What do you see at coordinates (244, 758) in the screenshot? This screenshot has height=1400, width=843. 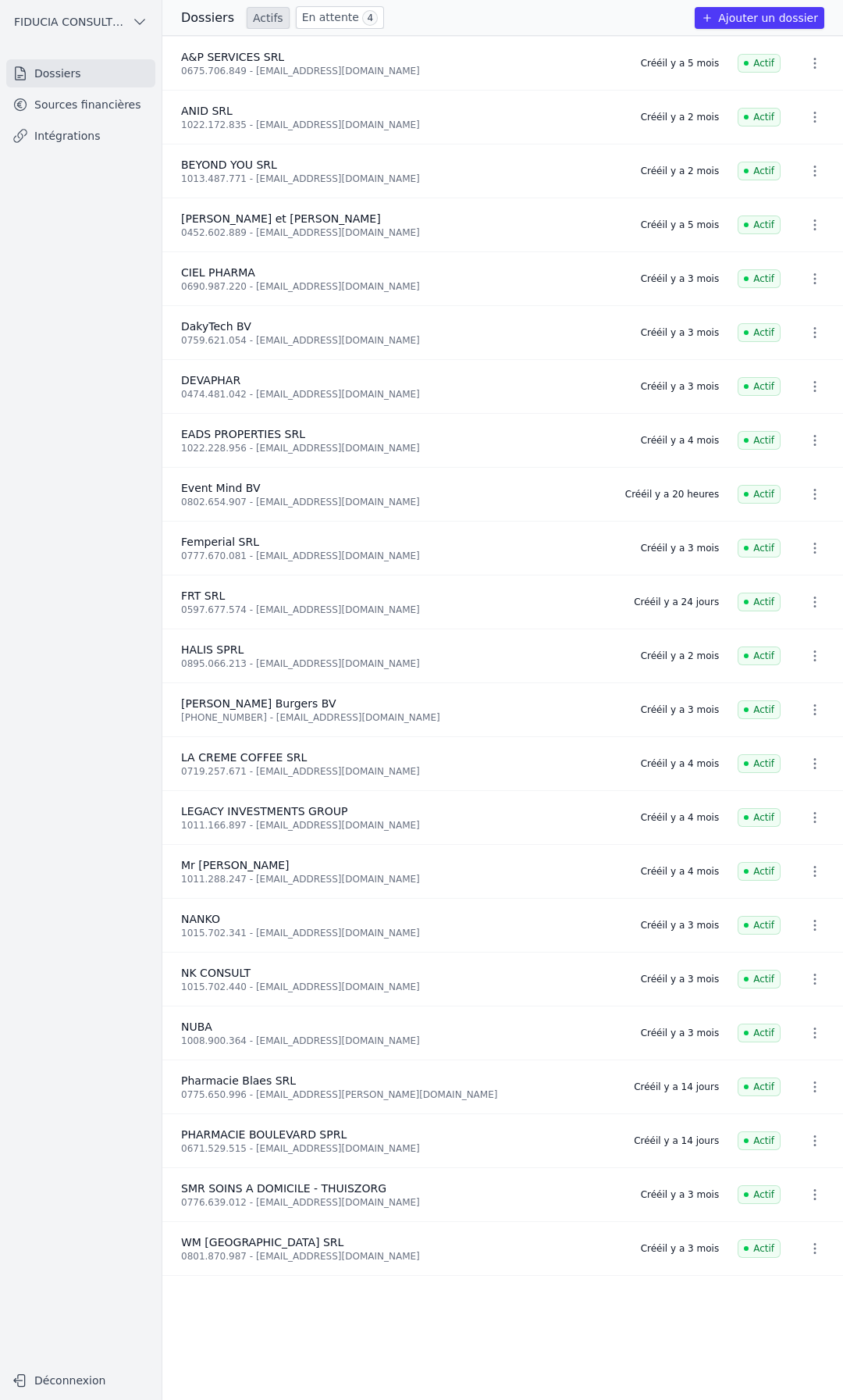 I see `span: LA CREME COFFEE SRL` at bounding box center [244, 758].